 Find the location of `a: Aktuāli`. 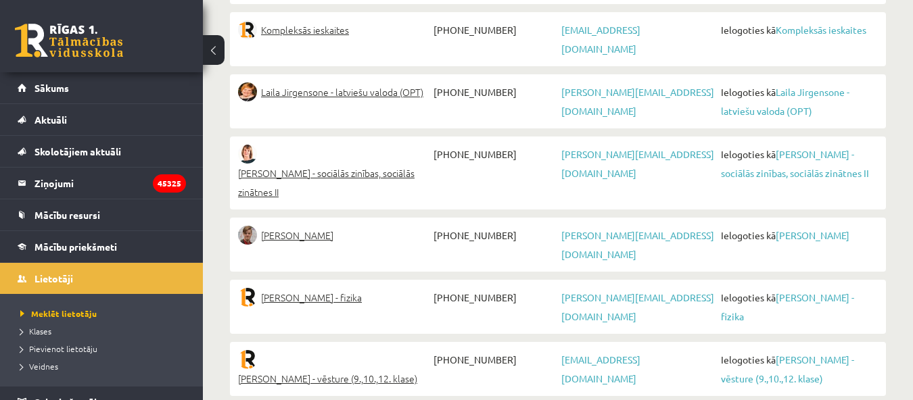

a: Aktuāli is located at coordinates (101, 120).